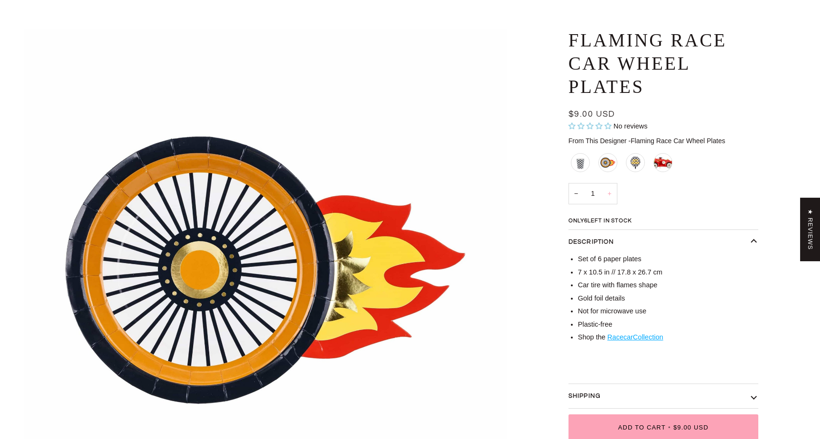 Image resolution: width=820 pixels, height=439 pixels. I want to click on span: Only left in stock, so click(602, 221).